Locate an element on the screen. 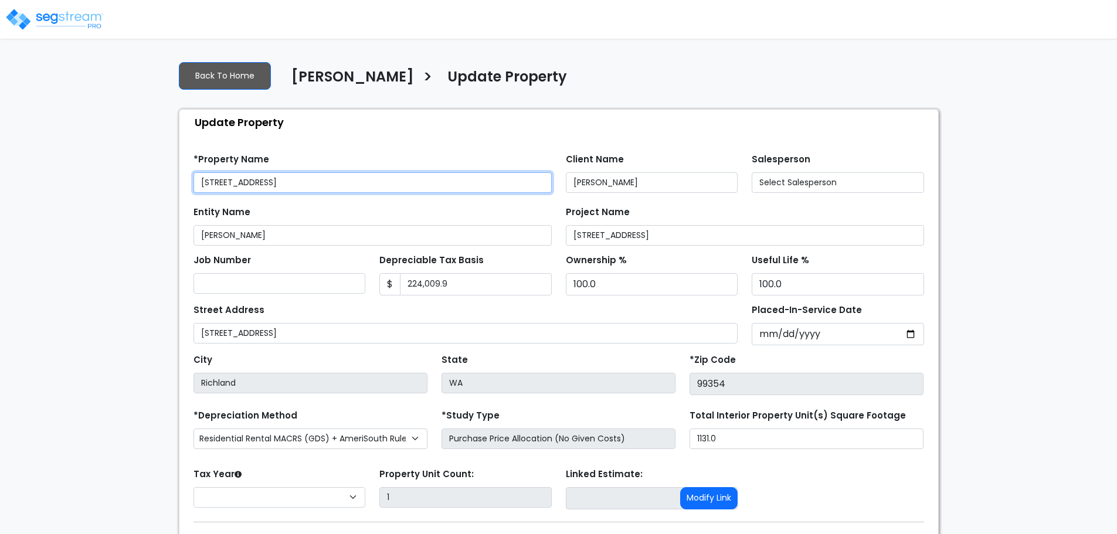 Image resolution: width=1117 pixels, height=534 pixels. input: total square foot is located at coordinates (806, 439).